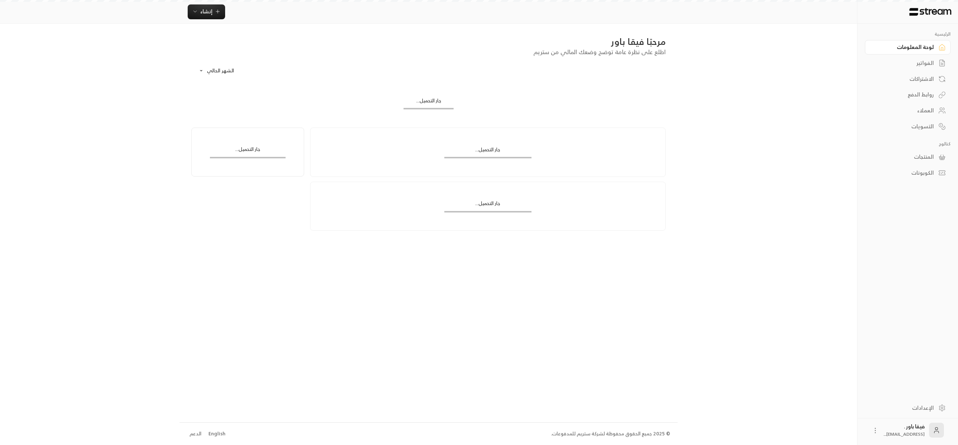 The image size is (958, 445). Describe the element at coordinates (600, 52) in the screenshot. I see `span: اطلع على نظرة عامة توضح وضعك المالي من ستريم` at that location.